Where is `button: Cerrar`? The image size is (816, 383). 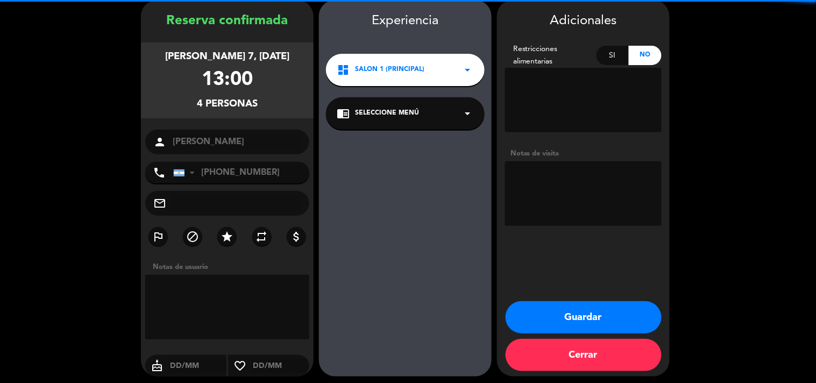 button: Cerrar is located at coordinates (584, 355).